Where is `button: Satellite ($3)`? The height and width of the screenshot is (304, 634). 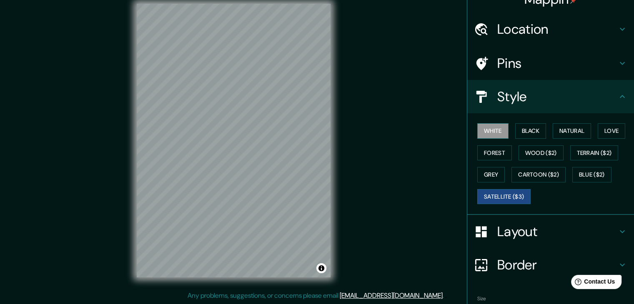
button: Satellite ($3) is located at coordinates (504, 197).